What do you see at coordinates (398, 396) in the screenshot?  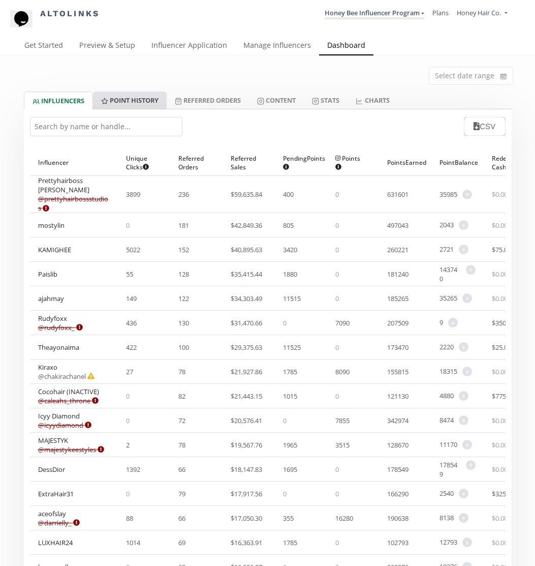 I see `span: 121130` at bounding box center [398, 396].